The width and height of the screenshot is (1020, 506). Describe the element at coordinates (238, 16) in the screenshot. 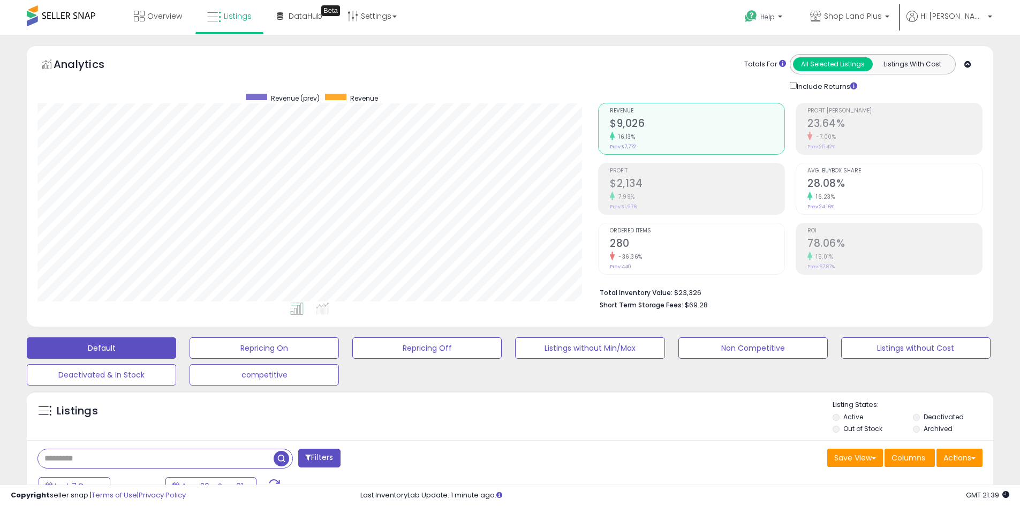

I see `span: Listings` at that location.